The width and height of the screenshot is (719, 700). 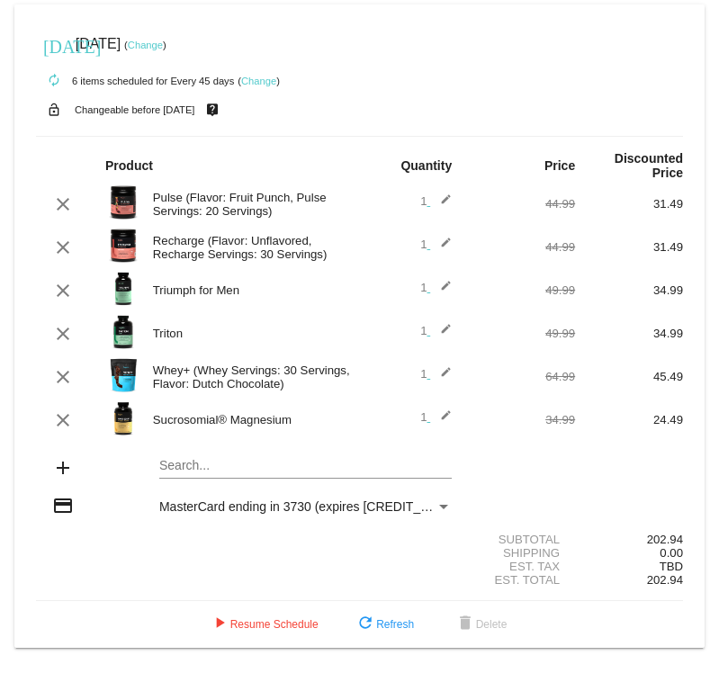 What do you see at coordinates (123, 289) in the screenshot?
I see `img: Image-1-Triumph_carousel-front-transp.png` at bounding box center [123, 289].